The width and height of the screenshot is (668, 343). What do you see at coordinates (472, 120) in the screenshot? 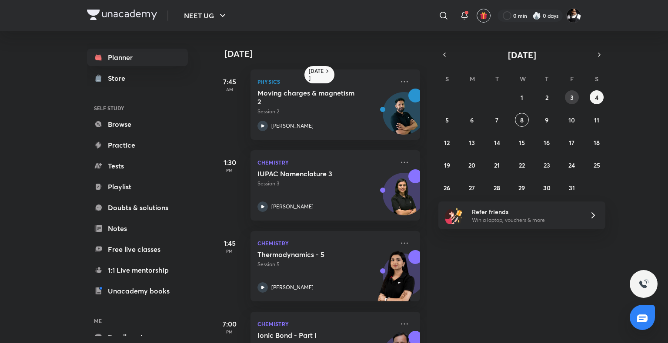
I see `abbr: October 6, 2025` at bounding box center [472, 120].